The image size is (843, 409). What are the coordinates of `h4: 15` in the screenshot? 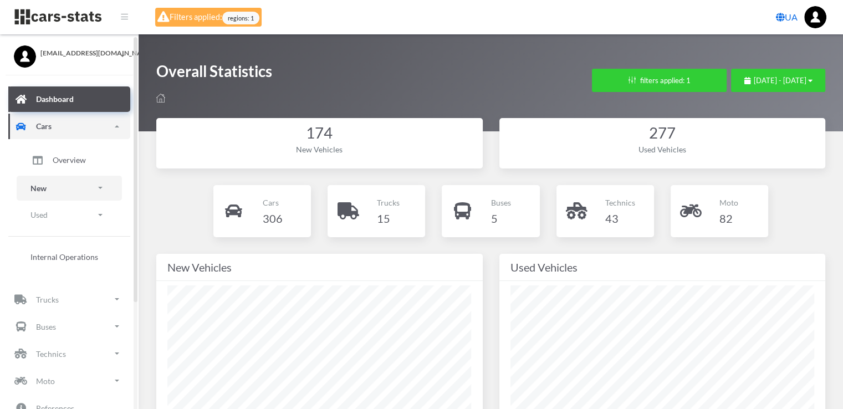 It's located at (388, 218).